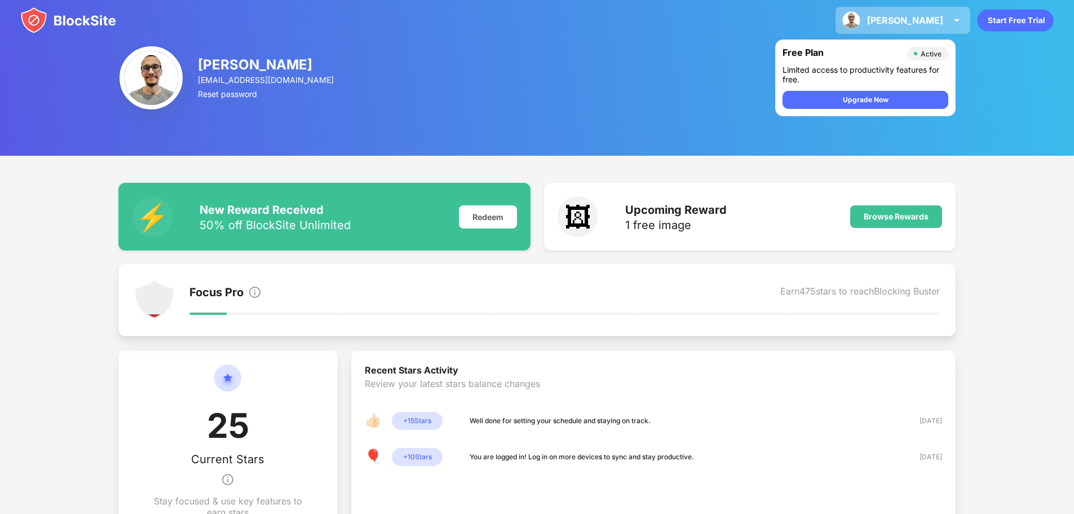 The image size is (1074, 514). I want to click on div: + 10 Stars, so click(417, 457).